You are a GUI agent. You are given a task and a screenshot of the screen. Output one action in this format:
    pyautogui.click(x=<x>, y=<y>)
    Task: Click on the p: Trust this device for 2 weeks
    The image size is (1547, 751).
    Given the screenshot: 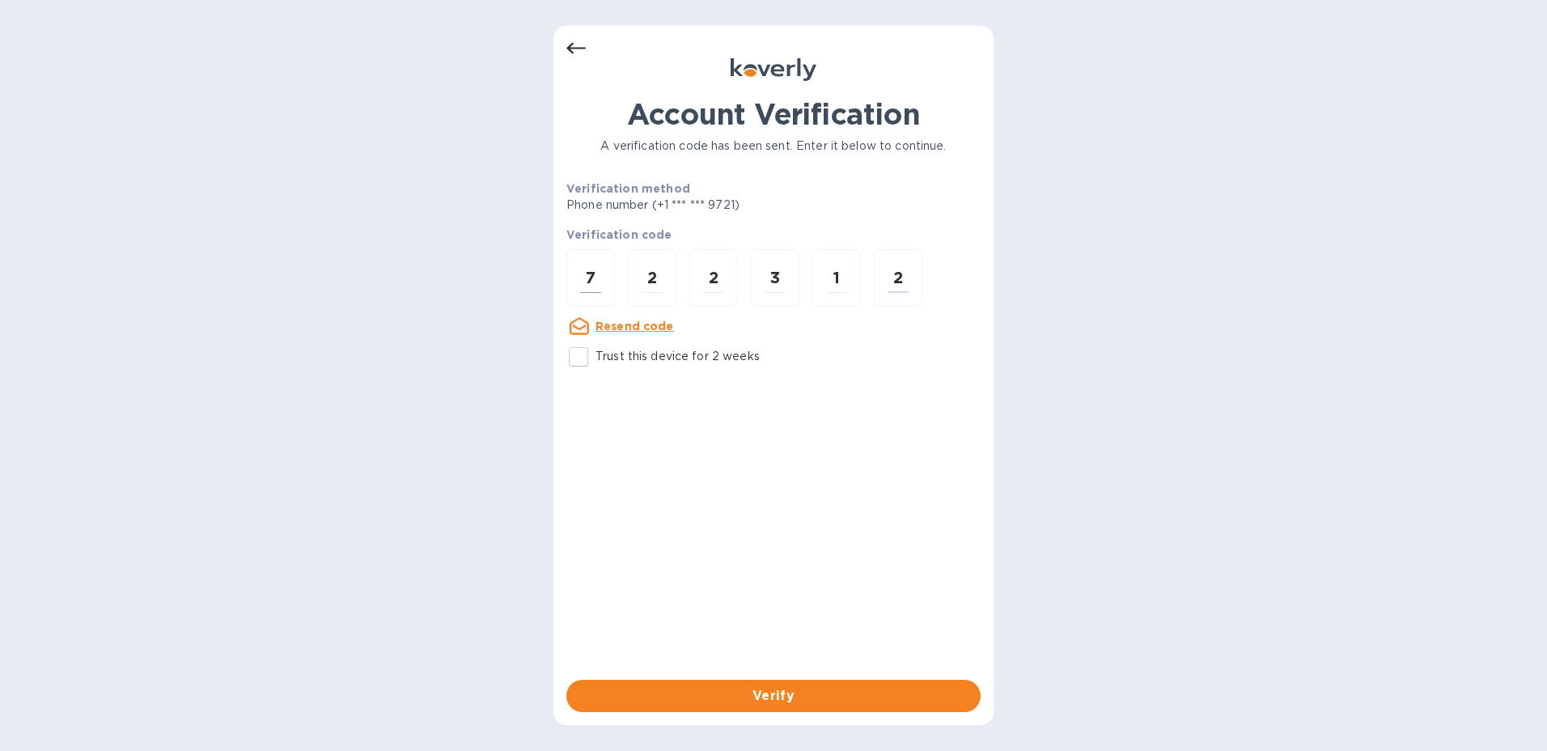 What is the action you would take?
    pyautogui.click(x=677, y=356)
    